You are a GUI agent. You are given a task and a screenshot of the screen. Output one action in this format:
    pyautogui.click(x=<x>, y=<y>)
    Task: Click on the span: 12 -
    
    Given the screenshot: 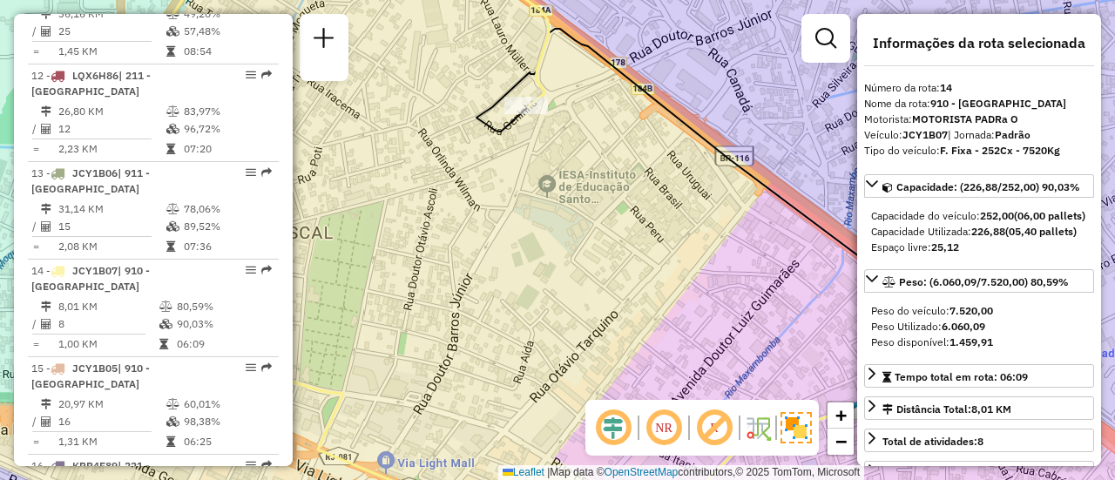 What is the action you would take?
    pyautogui.click(x=91, y=83)
    